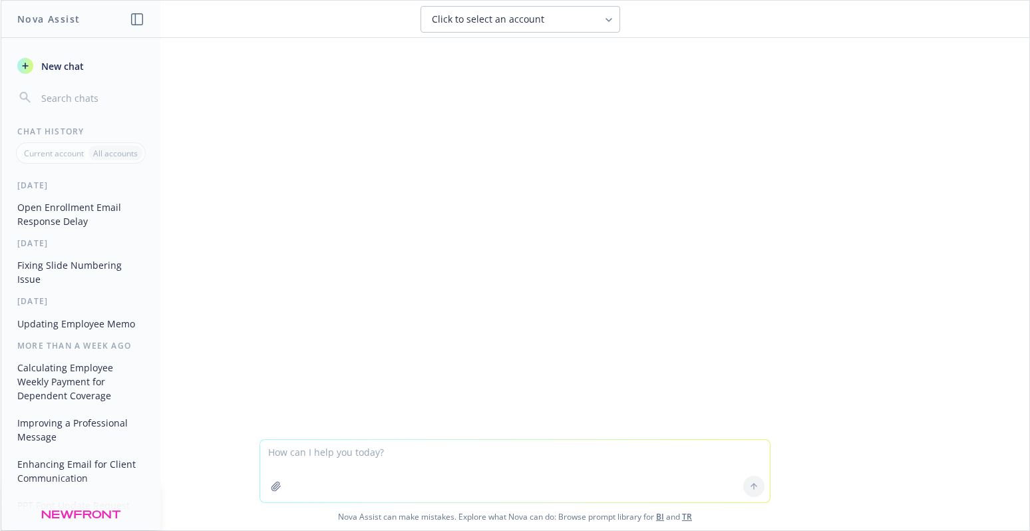 Image resolution: width=1030 pixels, height=531 pixels. What do you see at coordinates (488, 19) in the screenshot?
I see `span: Click to select an account` at bounding box center [488, 19].